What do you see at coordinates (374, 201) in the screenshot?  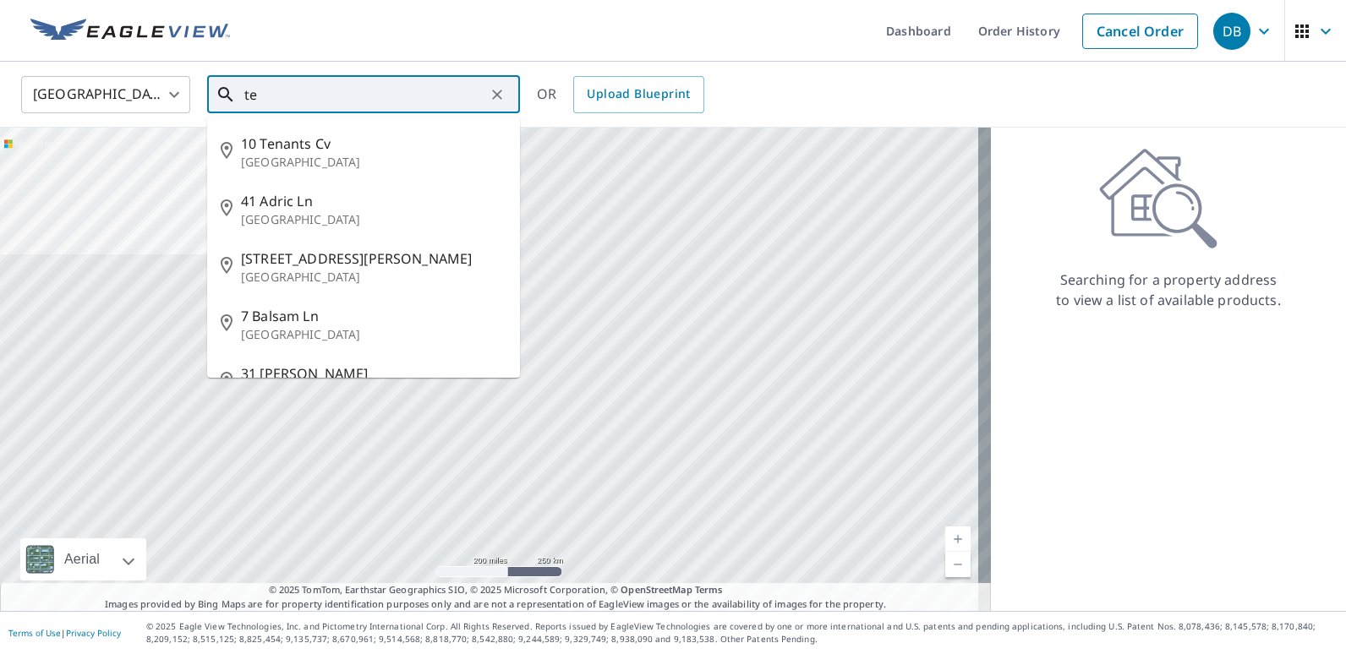 I see `span: 41 Adric Ln` at bounding box center [374, 201].